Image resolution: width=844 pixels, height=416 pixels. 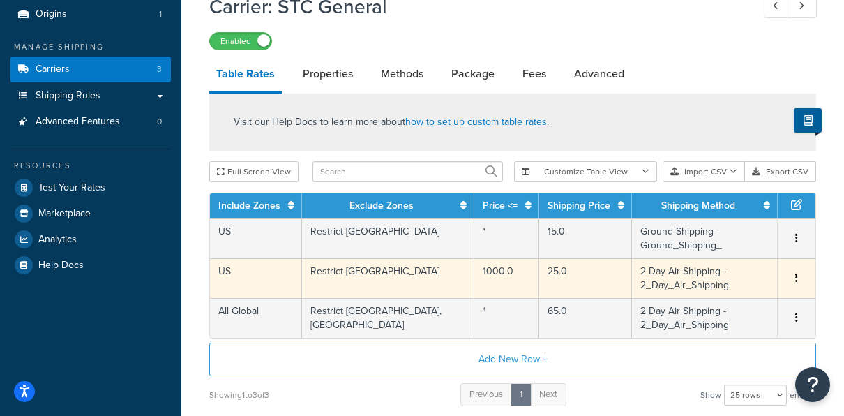 What do you see at coordinates (813, 384) in the screenshot?
I see `button: Open Resource Center` at bounding box center [813, 384].